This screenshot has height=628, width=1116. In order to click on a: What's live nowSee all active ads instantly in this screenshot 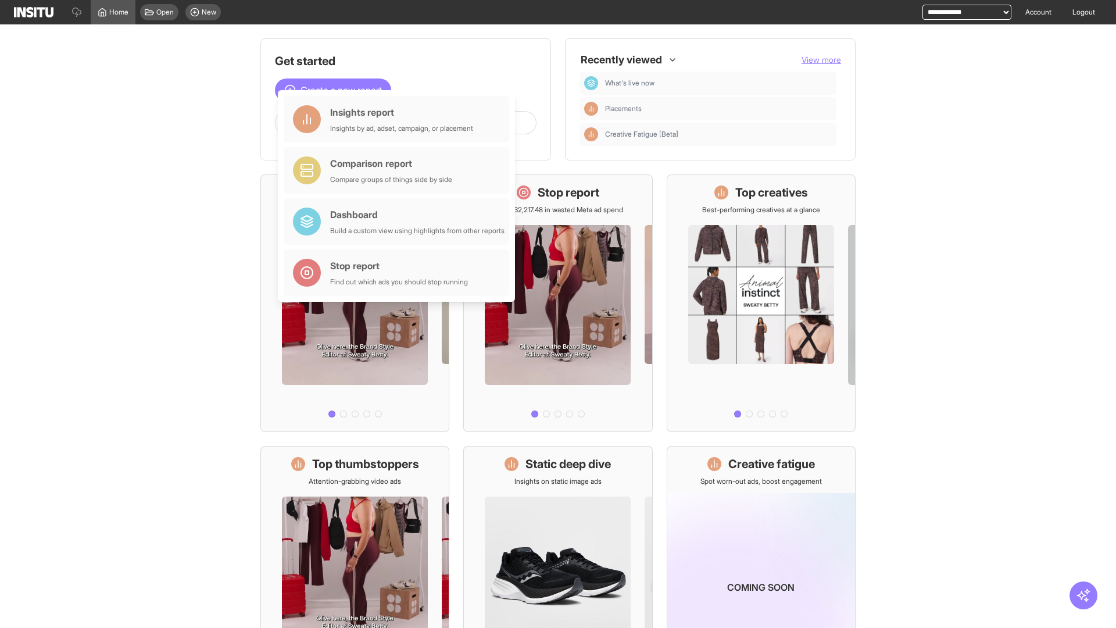, I will do `click(354, 303)`.